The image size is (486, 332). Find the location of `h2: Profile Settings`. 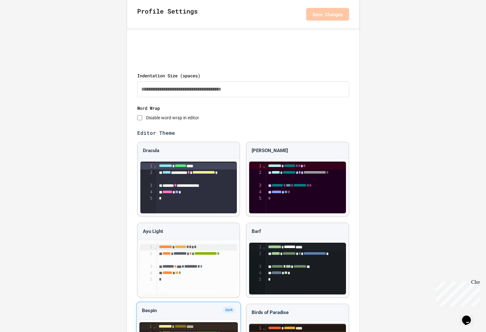

h2: Profile Settings is located at coordinates (167, 14).